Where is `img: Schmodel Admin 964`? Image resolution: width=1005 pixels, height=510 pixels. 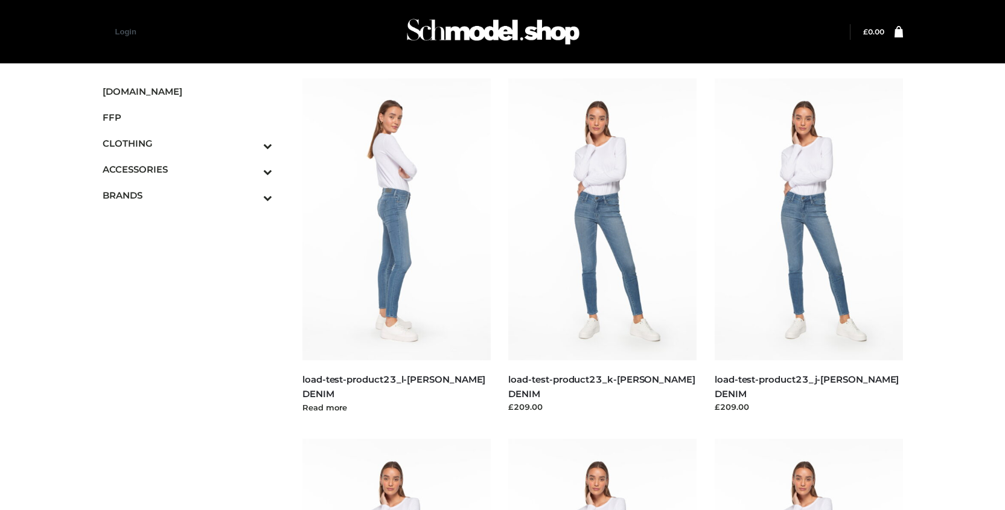
img: Schmodel Admin 964 is located at coordinates (493, 31).